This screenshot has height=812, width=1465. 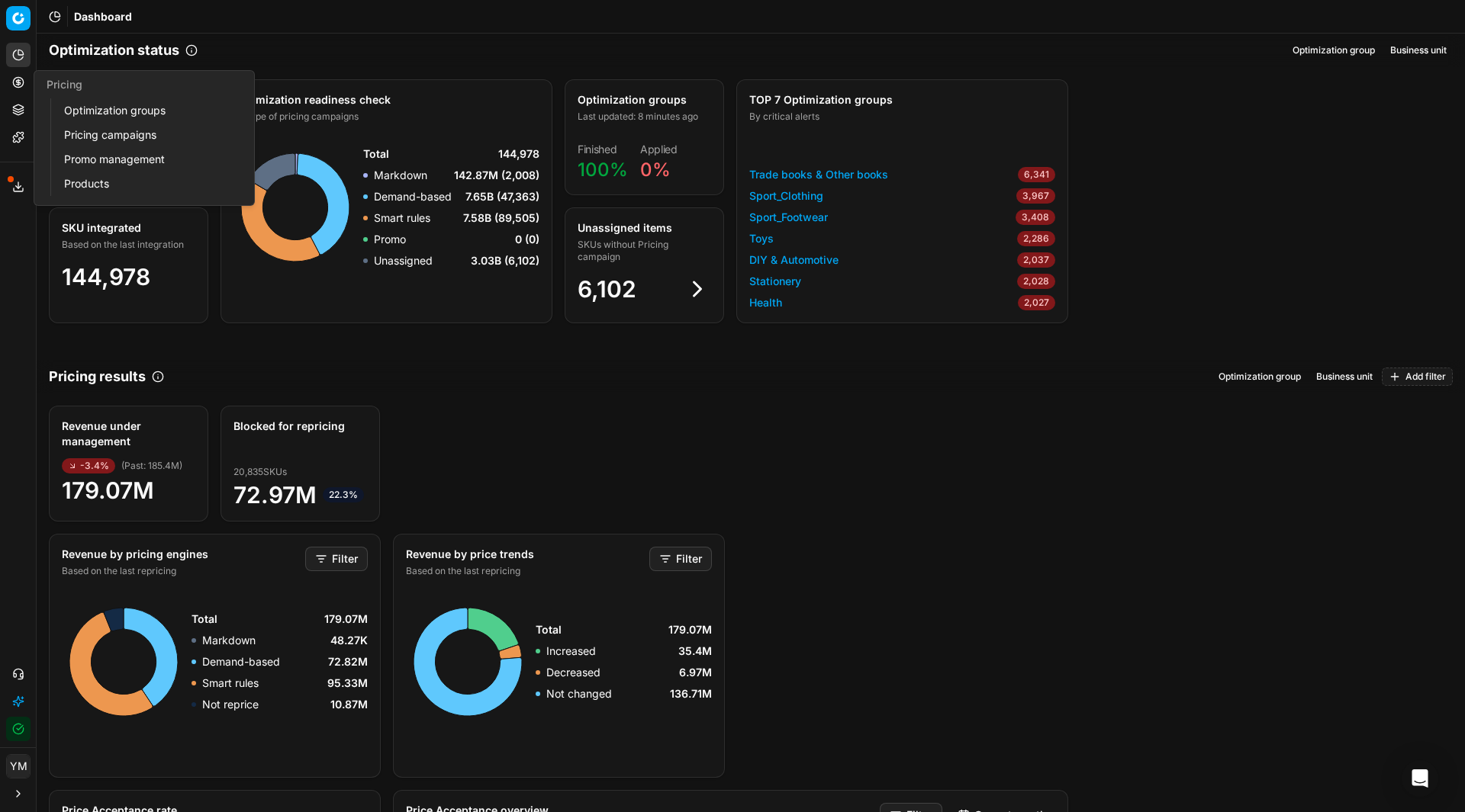 I want to click on span: 48.27K, so click(x=348, y=641).